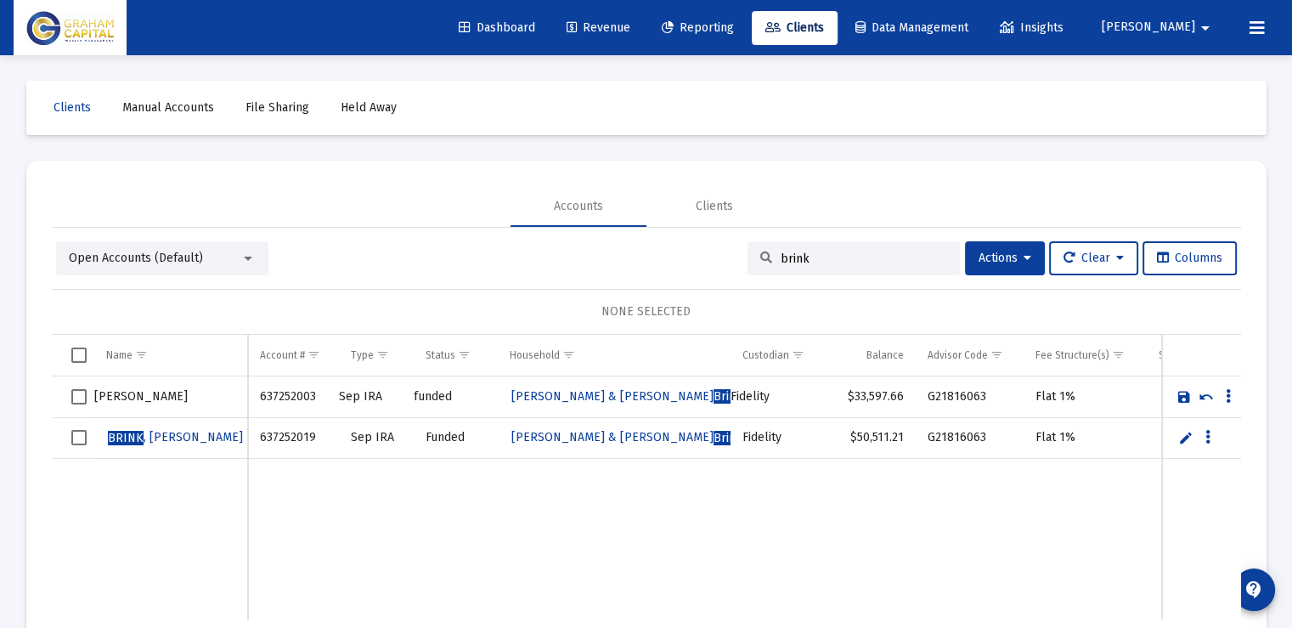 Image resolution: width=1292 pixels, height=628 pixels. Describe the element at coordinates (497, 27) in the screenshot. I see `span: Dashboard` at that location.